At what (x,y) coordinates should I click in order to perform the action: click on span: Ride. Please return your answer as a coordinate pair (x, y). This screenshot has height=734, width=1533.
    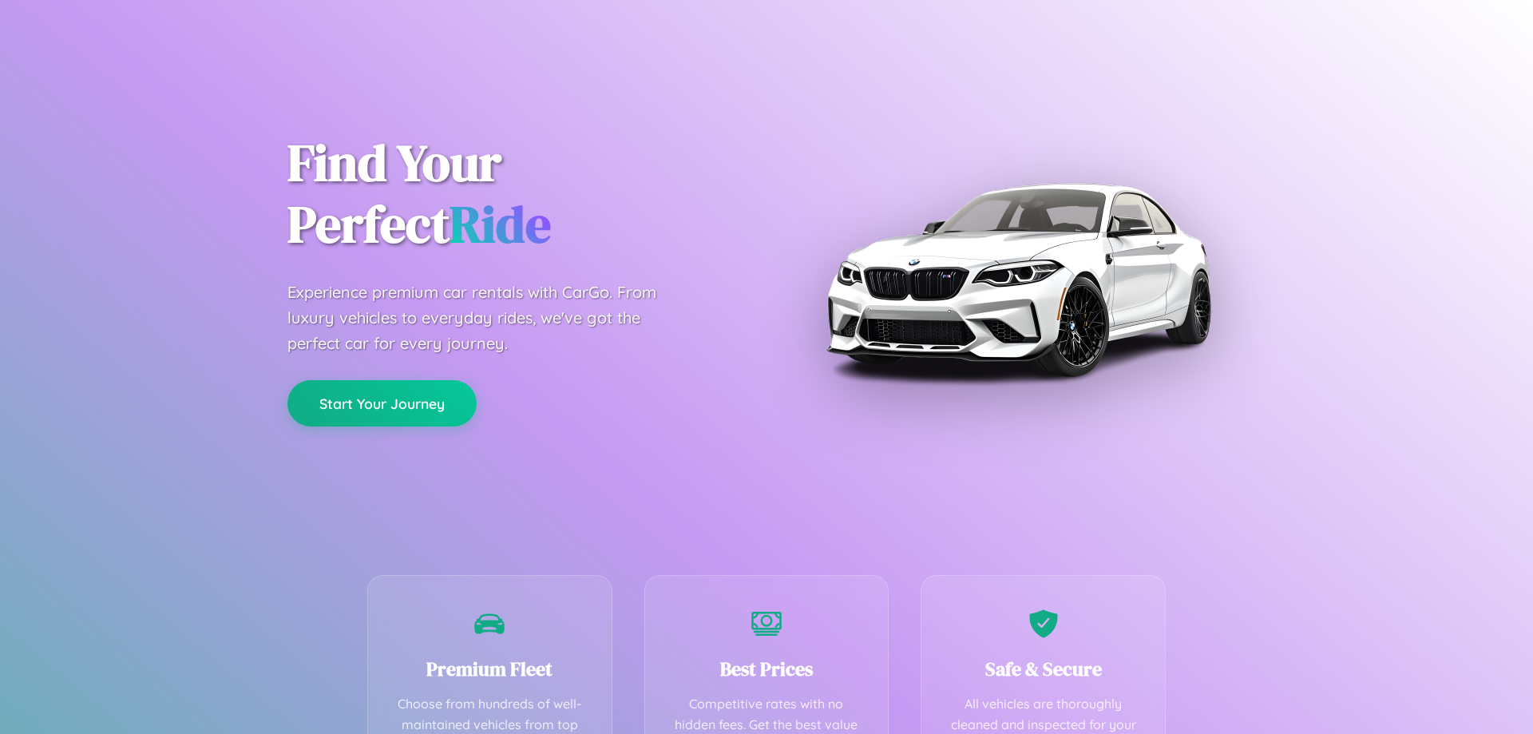
    Looking at the image, I should click on (500, 224).